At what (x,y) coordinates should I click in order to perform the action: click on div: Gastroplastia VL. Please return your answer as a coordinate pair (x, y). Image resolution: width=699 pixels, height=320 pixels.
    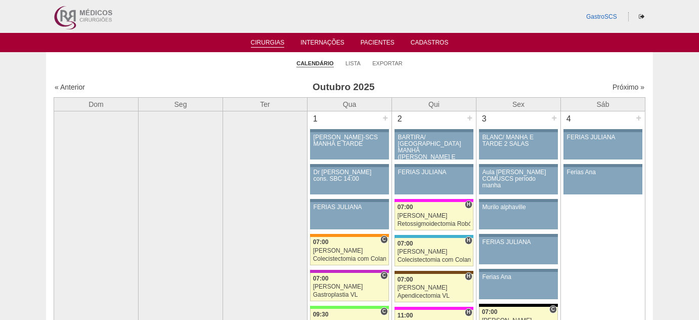
    Looking at the image, I should click on (349, 294).